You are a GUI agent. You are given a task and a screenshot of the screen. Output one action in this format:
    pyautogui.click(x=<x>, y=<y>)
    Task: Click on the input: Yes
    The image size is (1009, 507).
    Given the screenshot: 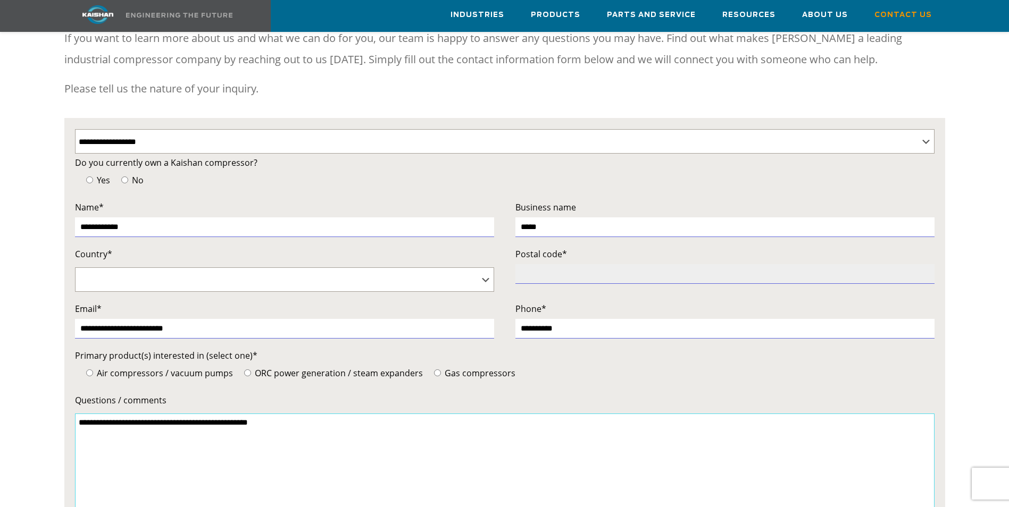 What is the action you would take?
    pyautogui.click(x=89, y=180)
    